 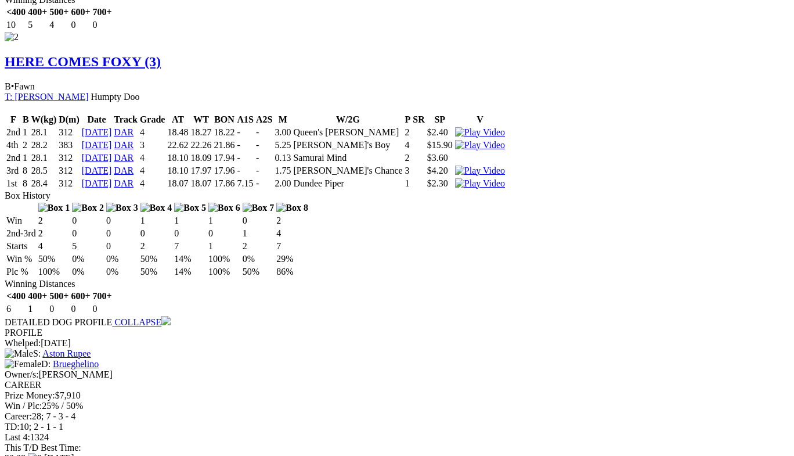 What do you see at coordinates (224, 145) in the screenshot?
I see `td: 21.86` at bounding box center [224, 145].